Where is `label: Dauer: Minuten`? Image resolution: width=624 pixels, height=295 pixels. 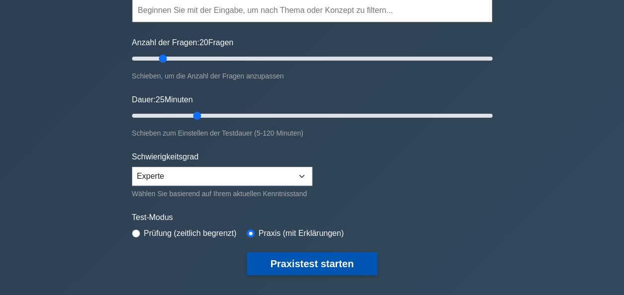
label: Dauer: Minuten is located at coordinates (162, 100).